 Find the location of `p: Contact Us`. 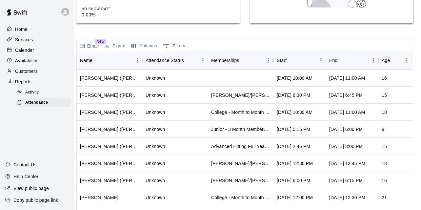

p: Contact Us is located at coordinates (25, 165).